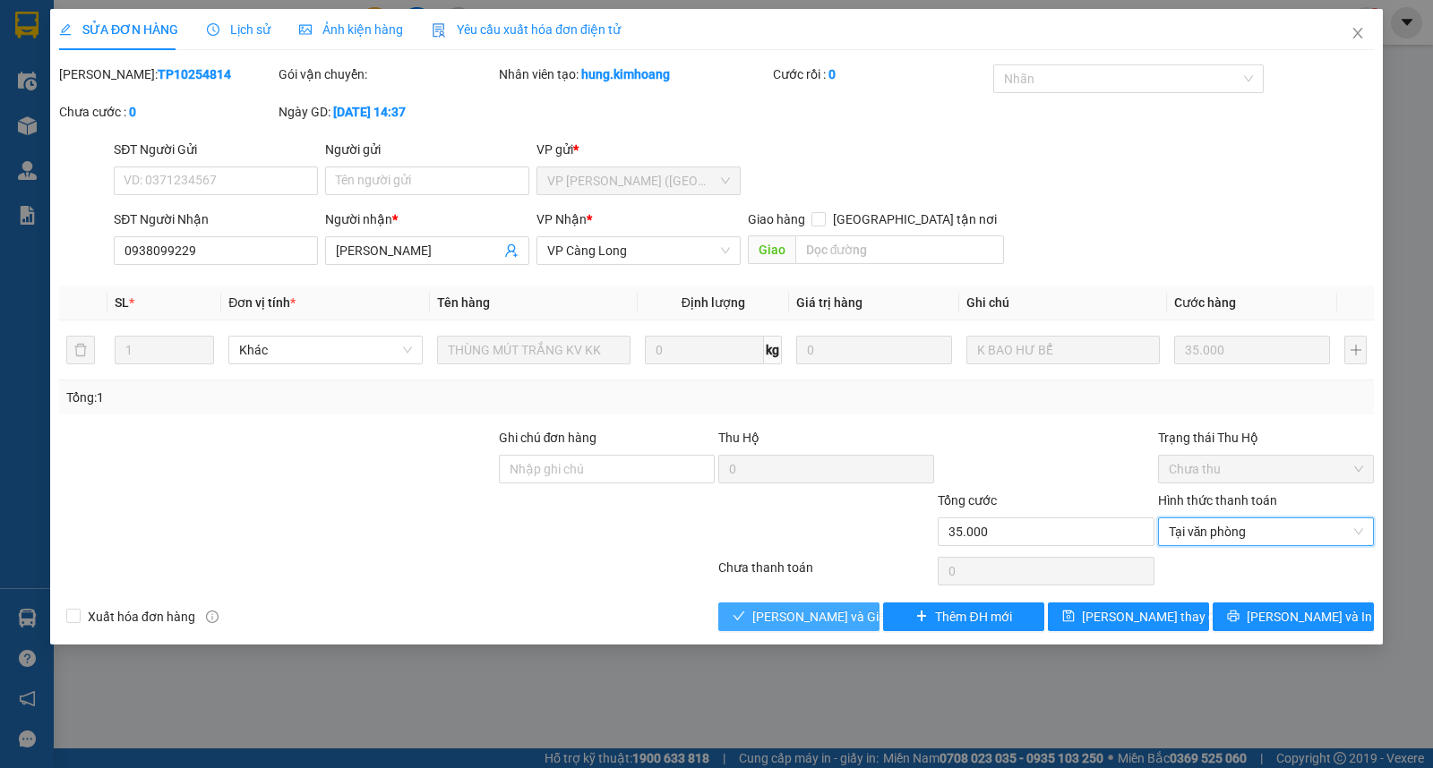 Image resolution: width=1433 pixels, height=768 pixels. I want to click on div: SĐT Người Gửi, so click(216, 150).